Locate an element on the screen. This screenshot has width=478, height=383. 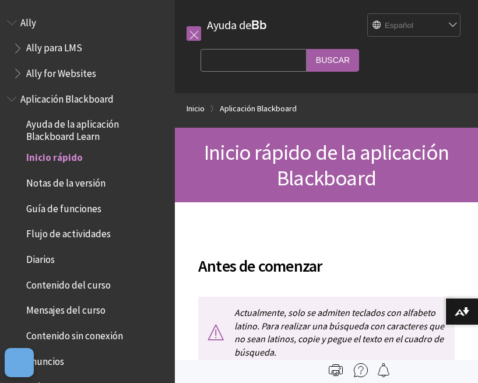
strong: Bb is located at coordinates (259, 25).